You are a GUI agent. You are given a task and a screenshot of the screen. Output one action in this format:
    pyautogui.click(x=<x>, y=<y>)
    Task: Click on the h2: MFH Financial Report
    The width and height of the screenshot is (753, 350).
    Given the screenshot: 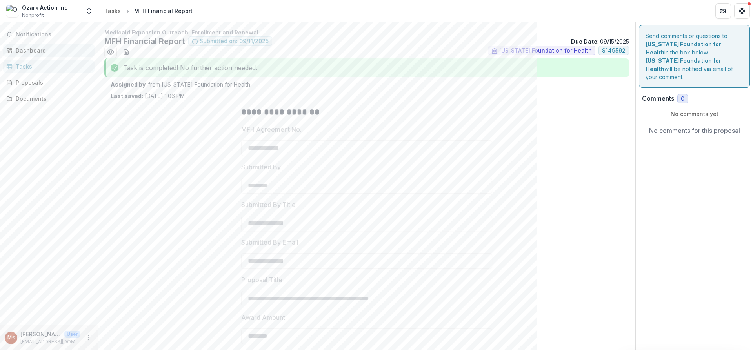 What is the action you would take?
    pyautogui.click(x=145, y=41)
    